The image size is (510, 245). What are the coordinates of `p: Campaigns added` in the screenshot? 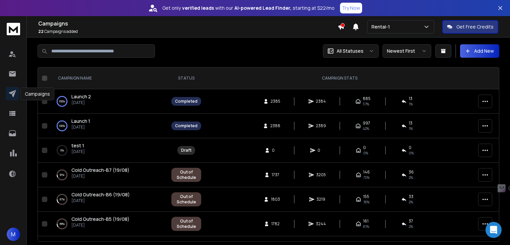 It's located at (188, 32).